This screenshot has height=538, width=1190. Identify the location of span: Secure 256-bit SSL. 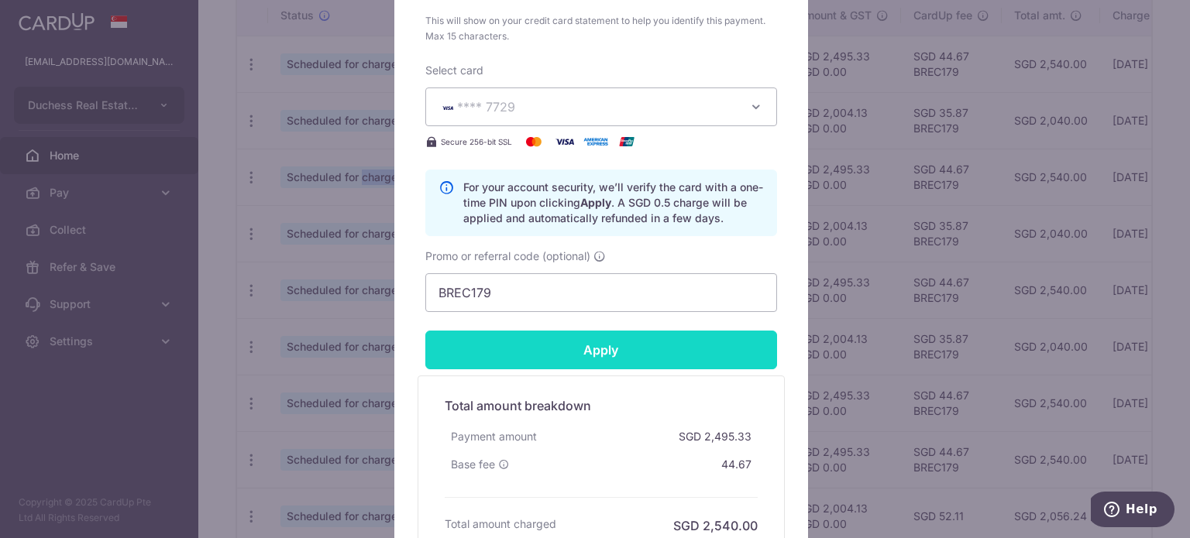
(476, 142).